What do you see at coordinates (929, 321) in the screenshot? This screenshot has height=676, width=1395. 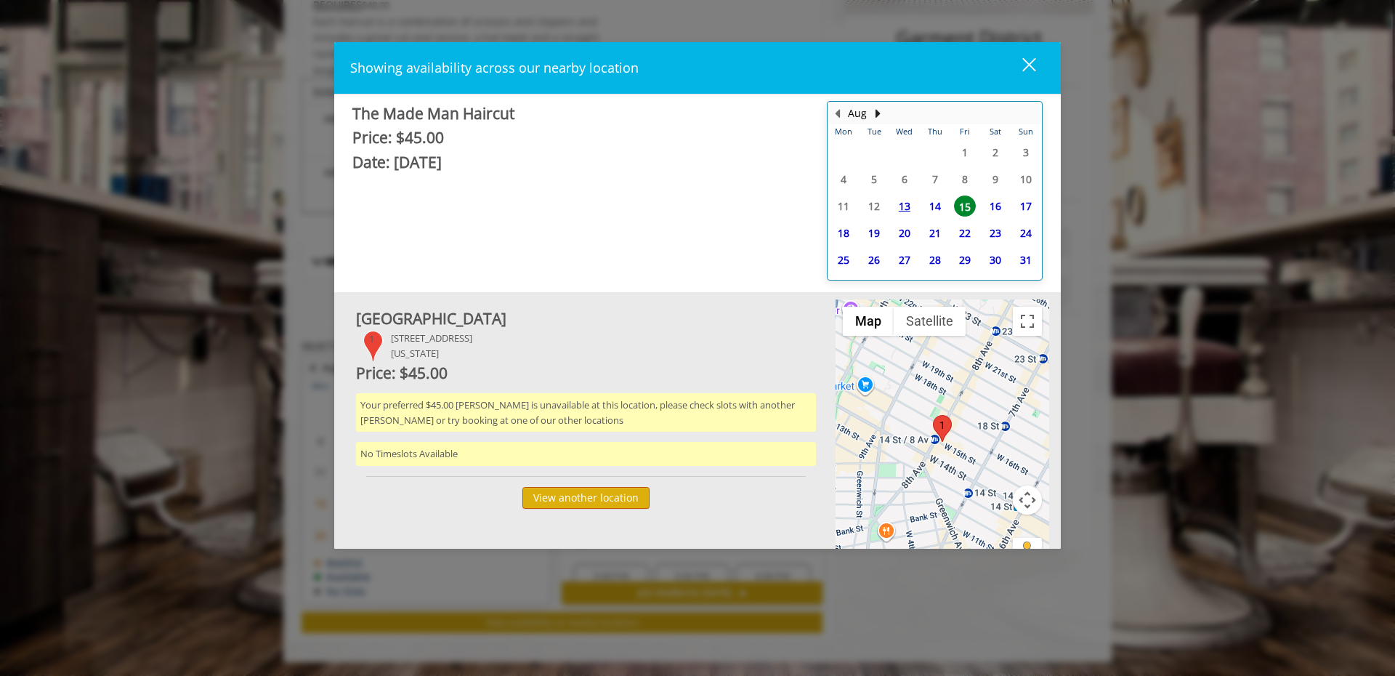 I see `button: Show satellite imagery` at bounding box center [929, 321].